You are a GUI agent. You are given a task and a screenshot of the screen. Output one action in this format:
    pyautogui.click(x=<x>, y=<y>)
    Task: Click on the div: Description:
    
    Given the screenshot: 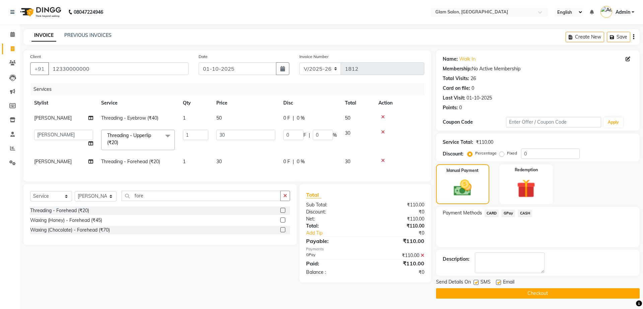 What is the action you would take?
    pyautogui.click(x=456, y=259)
    